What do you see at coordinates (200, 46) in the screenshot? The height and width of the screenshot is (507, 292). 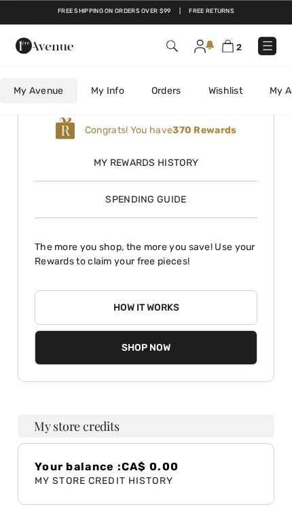 I see `img: My Info` at bounding box center [200, 46].